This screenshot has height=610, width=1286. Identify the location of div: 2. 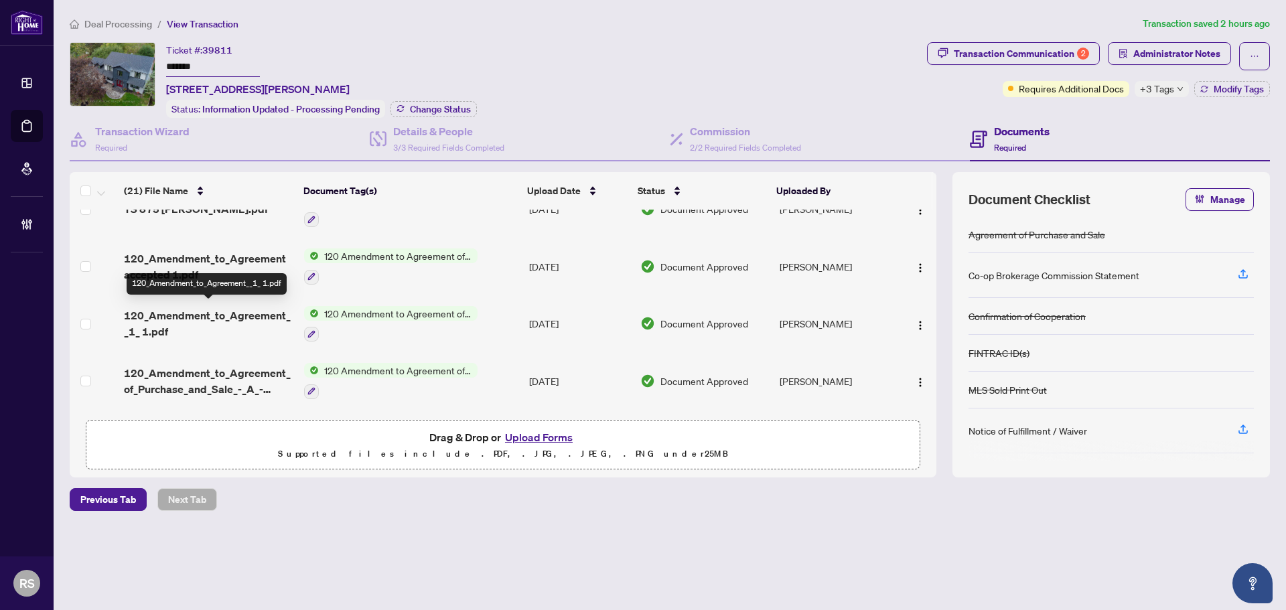
(1083, 54).